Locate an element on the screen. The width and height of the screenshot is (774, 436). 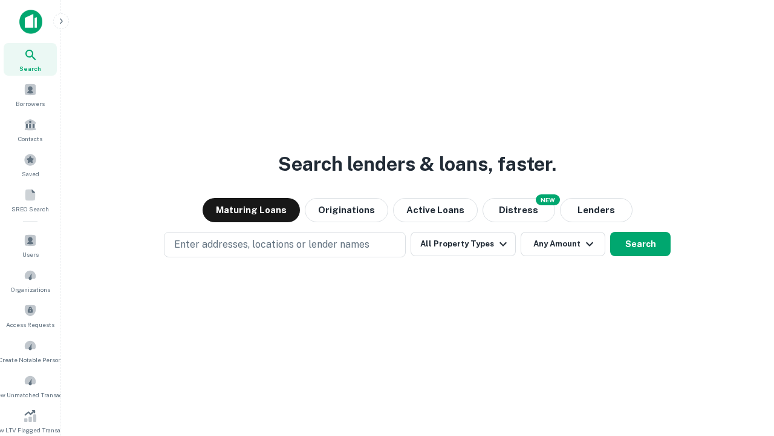
a: Saved is located at coordinates (30, 165).